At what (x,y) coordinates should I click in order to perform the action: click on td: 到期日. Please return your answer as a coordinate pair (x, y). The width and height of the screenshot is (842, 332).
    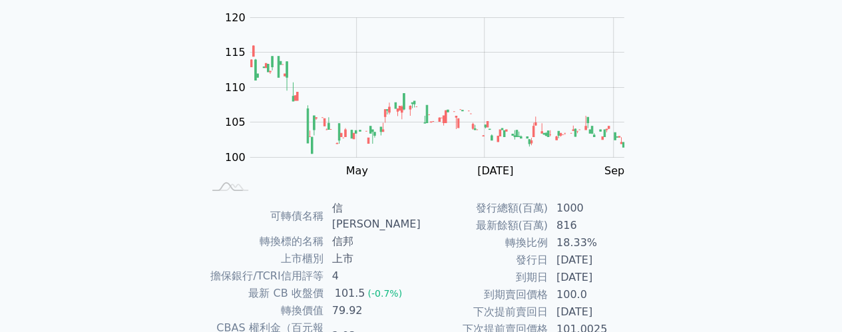
    Looking at the image, I should click on (484, 277).